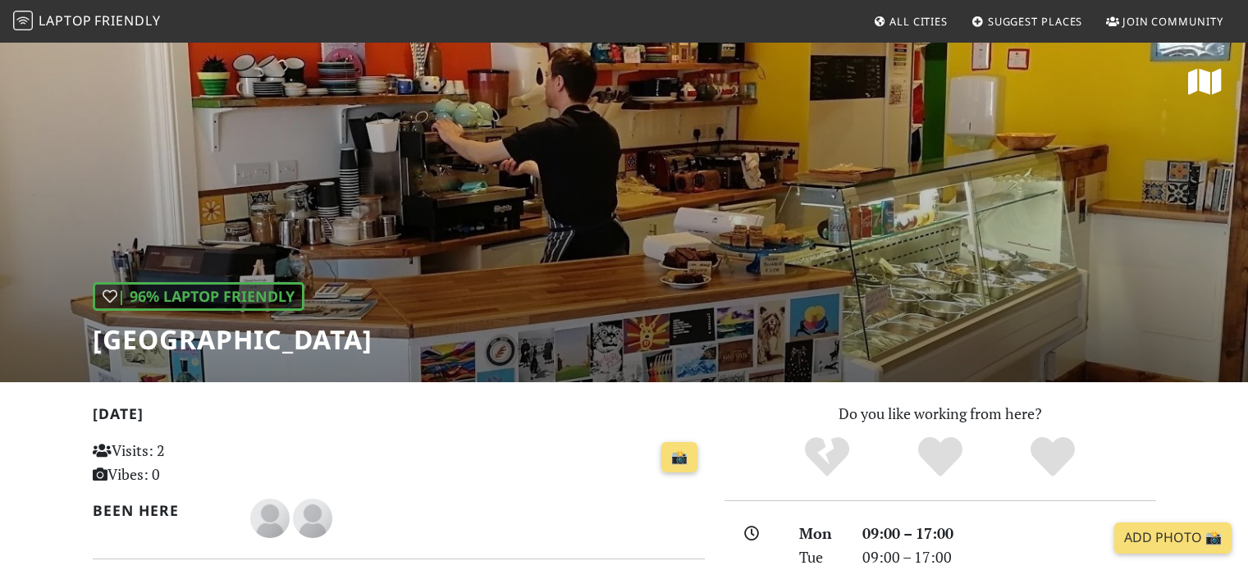  What do you see at coordinates (820, 533) in the screenshot?
I see `div: Mon` at bounding box center [820, 533].